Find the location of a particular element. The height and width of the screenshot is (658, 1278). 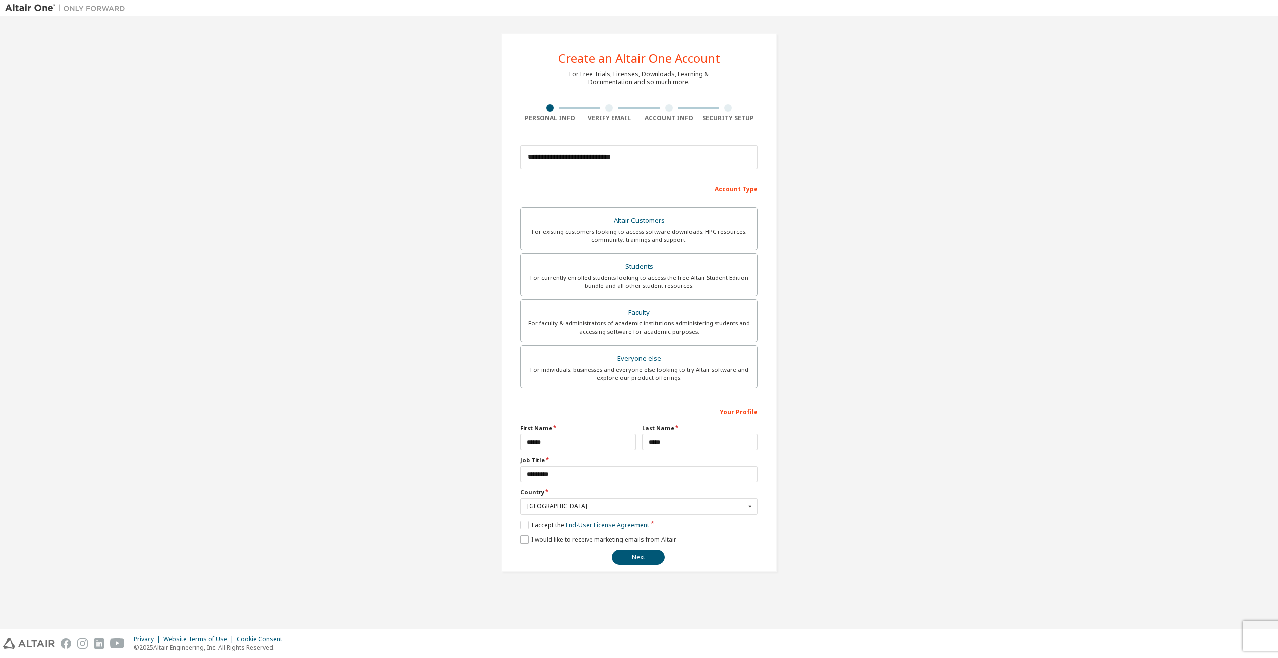

div: Altair Customers is located at coordinates (639, 221).